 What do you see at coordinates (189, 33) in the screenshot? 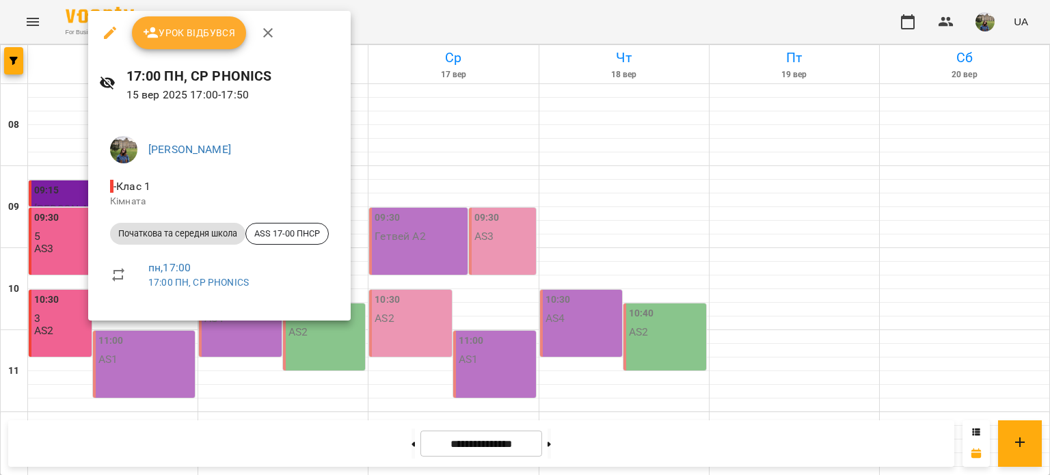
I see `button: Урок відбувся` at bounding box center [189, 33].